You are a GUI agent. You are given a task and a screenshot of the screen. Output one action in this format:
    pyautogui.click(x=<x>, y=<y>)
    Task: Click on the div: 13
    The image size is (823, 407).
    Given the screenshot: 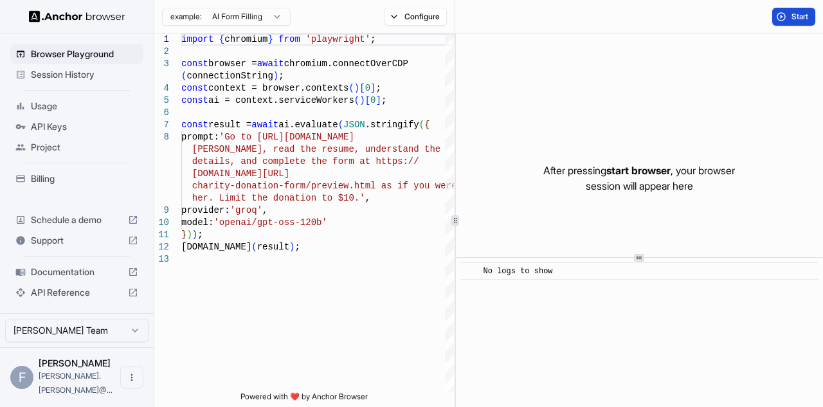 What is the action you would take?
    pyautogui.click(x=161, y=259)
    